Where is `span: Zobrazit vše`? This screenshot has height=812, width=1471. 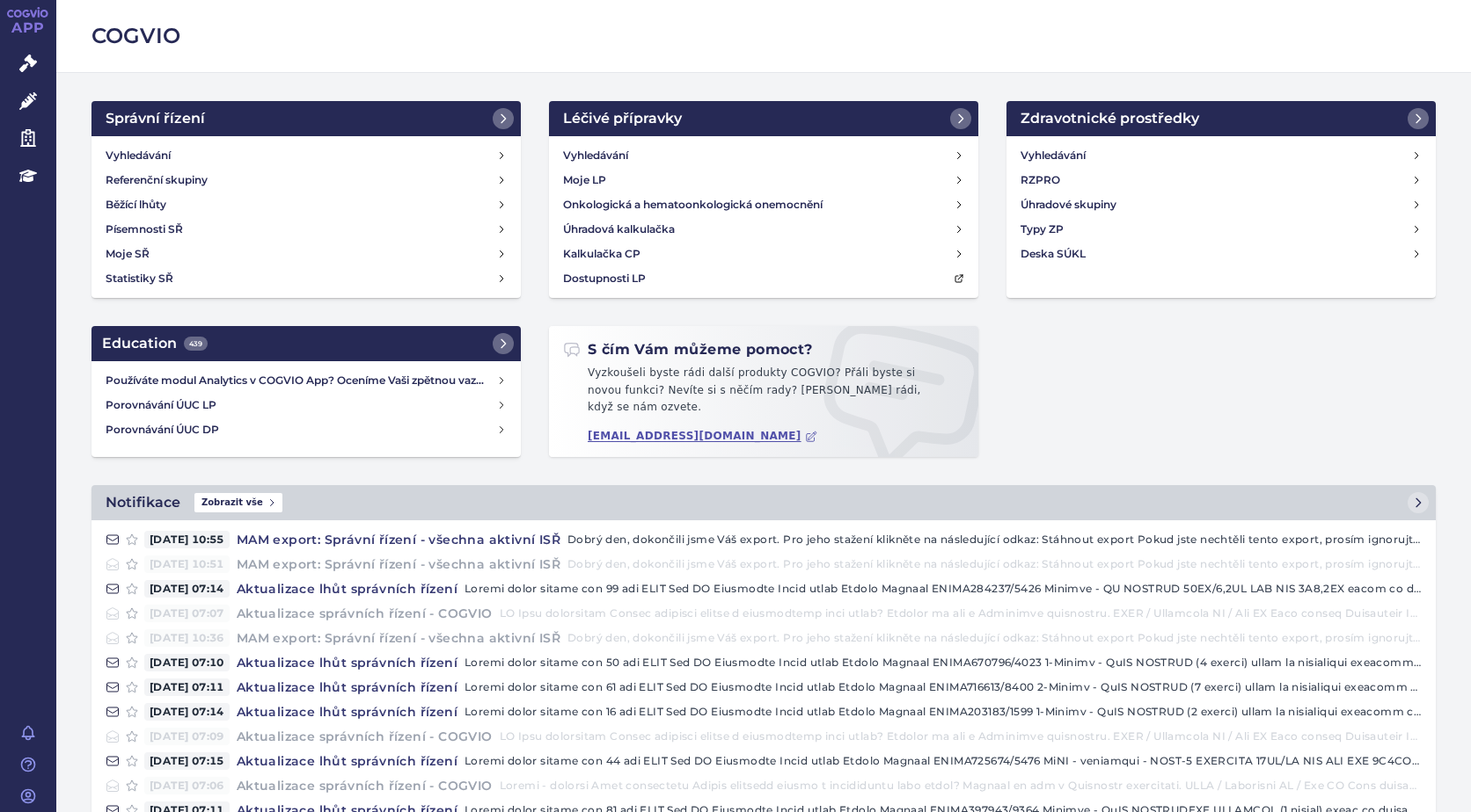
span: Zobrazit vše is located at coordinates (238, 502).